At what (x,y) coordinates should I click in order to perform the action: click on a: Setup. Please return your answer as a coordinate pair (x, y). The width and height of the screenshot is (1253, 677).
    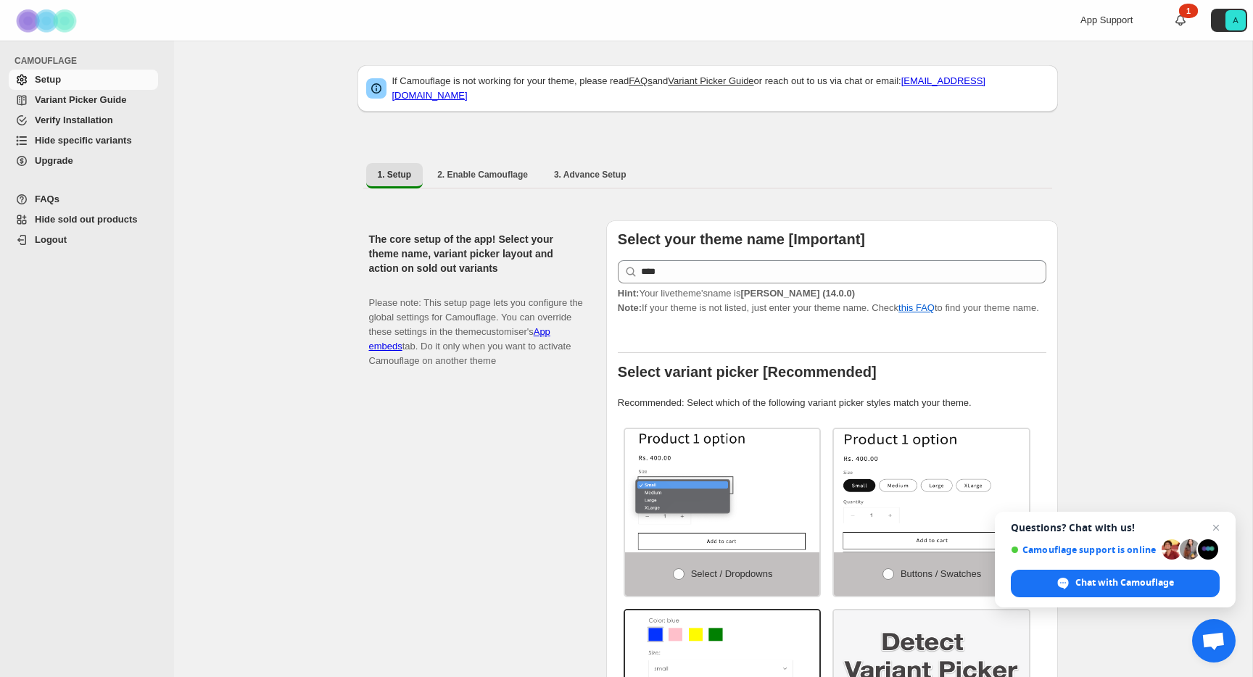
    Looking at the image, I should click on (83, 80).